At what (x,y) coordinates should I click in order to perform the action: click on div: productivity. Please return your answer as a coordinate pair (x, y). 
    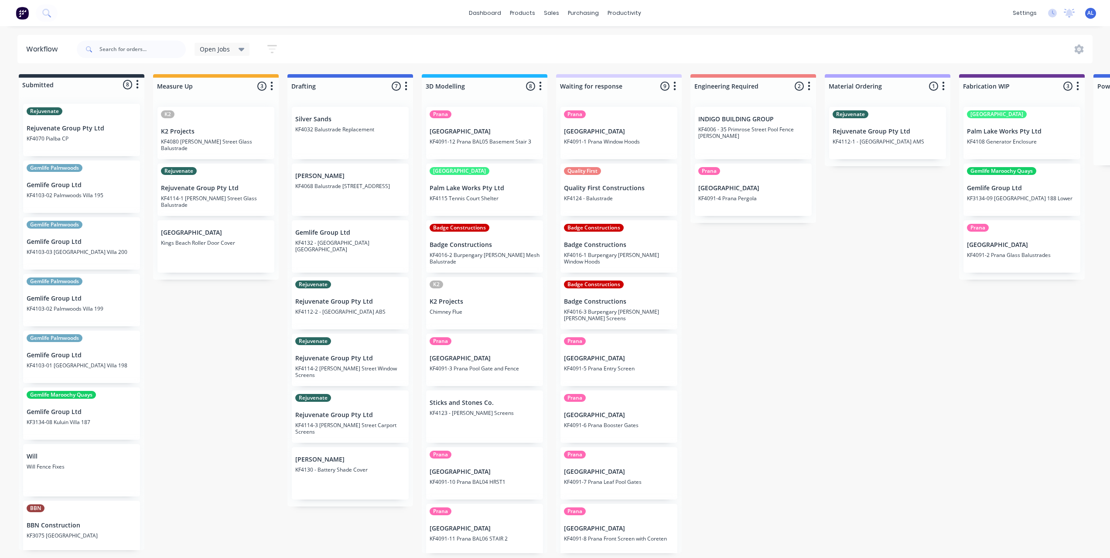
    Looking at the image, I should click on (624, 13).